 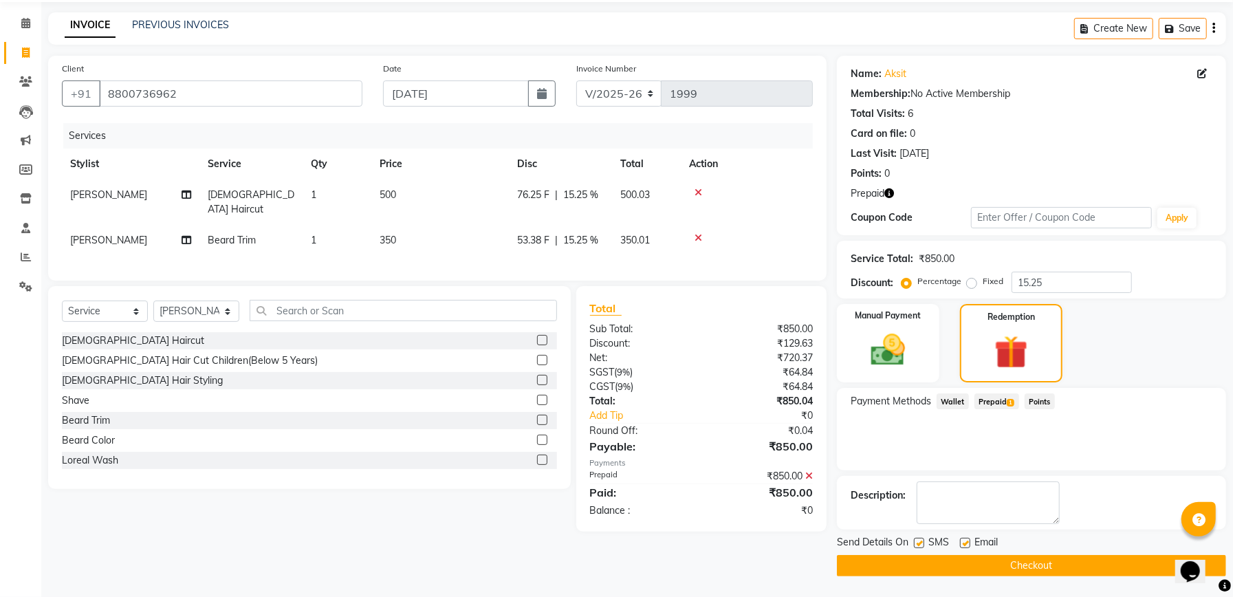 I want to click on div: Points:, so click(x=866, y=173).